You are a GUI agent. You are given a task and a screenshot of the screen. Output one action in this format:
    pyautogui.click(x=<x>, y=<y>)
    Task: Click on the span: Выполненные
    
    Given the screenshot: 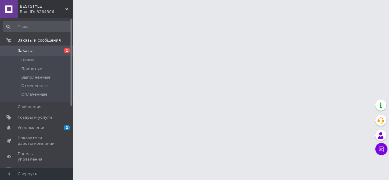 What is the action you would take?
    pyautogui.click(x=36, y=78)
    